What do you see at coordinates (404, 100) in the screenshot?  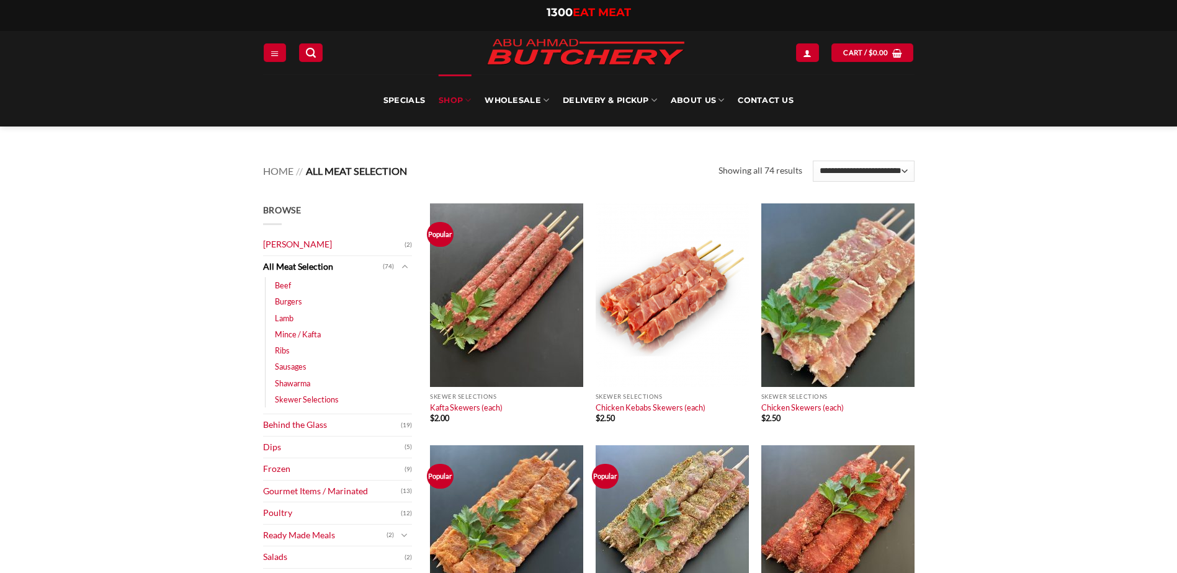 I see `a: Specials` at bounding box center [404, 100].